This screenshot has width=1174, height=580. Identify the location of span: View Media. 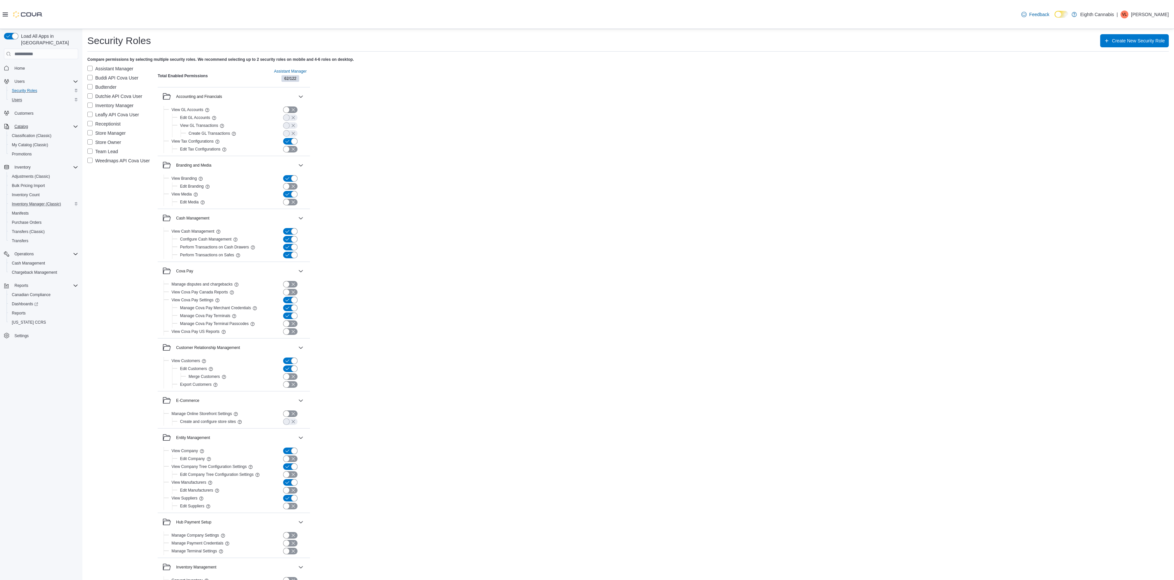
(182, 194).